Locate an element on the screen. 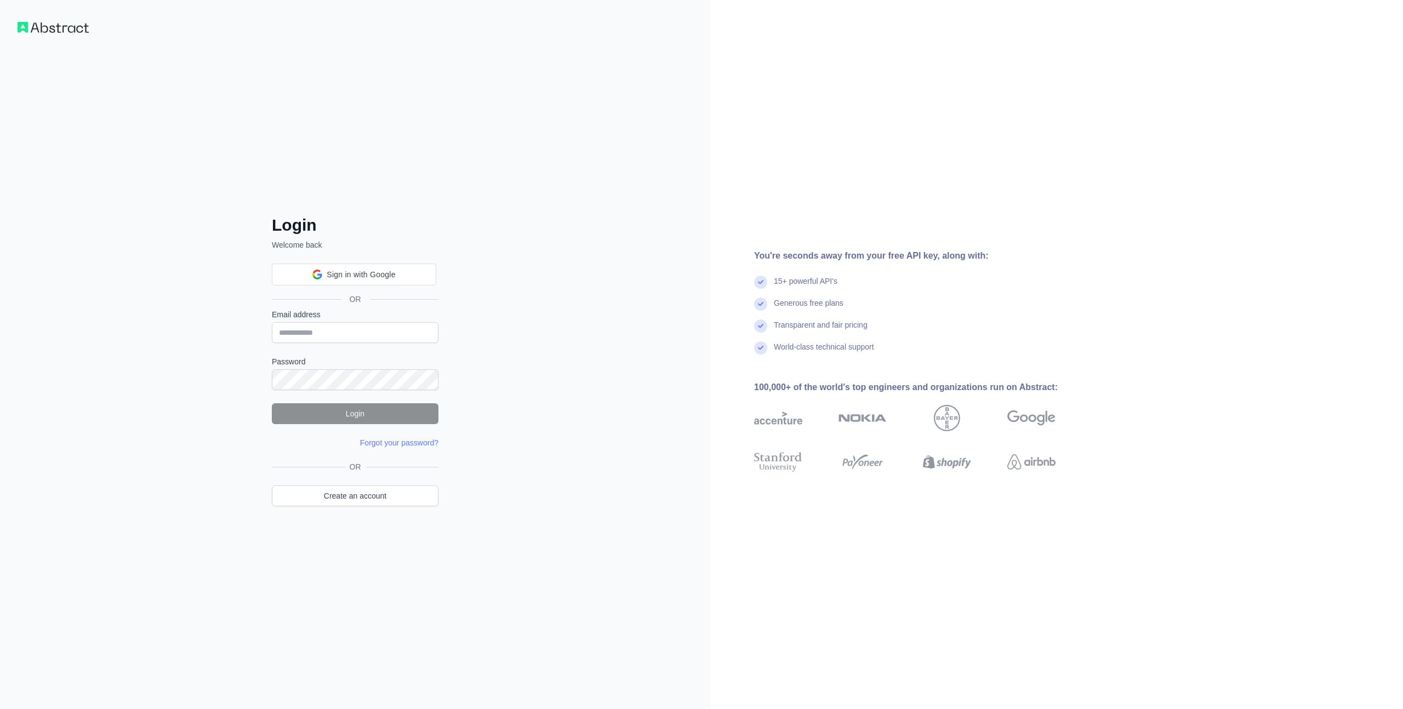  img: airbnb is located at coordinates (1032, 462).